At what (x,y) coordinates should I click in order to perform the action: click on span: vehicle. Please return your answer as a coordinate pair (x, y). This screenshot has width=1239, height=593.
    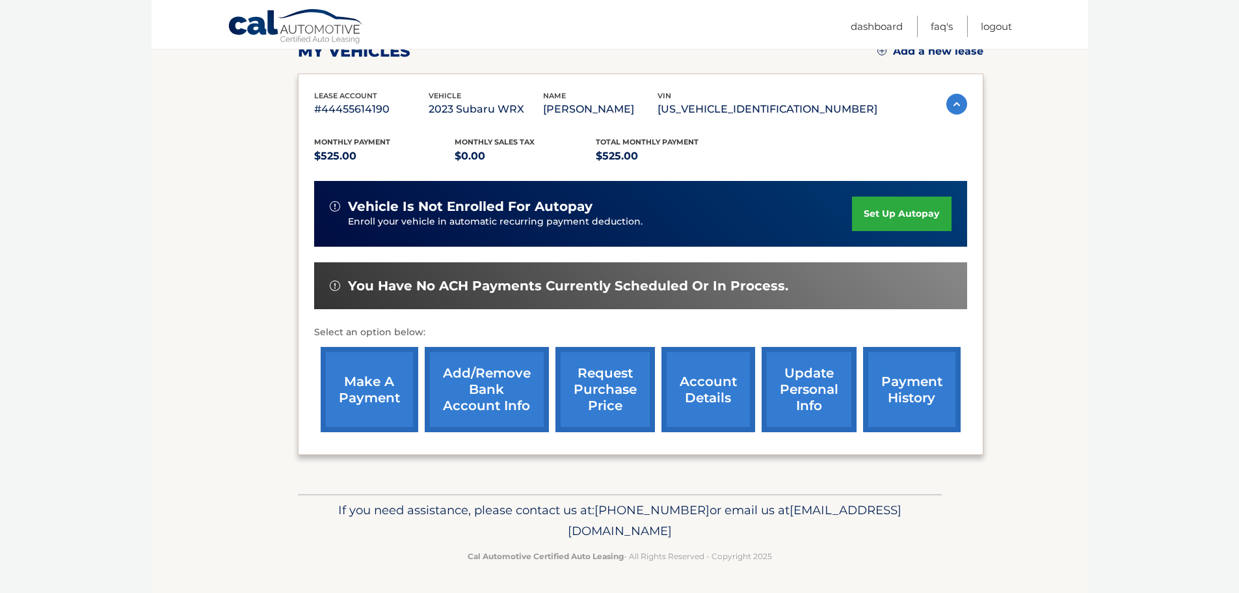
    Looking at the image, I should click on (445, 96).